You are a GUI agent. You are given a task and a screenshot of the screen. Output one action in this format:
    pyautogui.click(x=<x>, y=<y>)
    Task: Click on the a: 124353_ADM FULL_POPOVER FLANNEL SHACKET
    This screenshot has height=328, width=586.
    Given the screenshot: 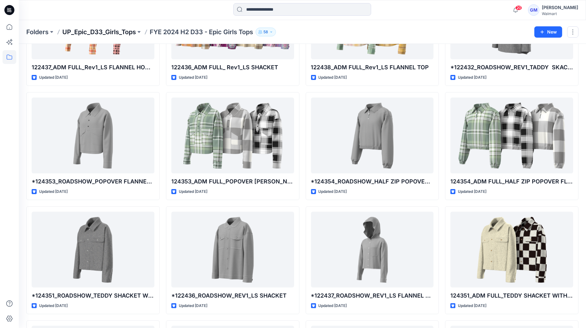 What is the action you would take?
    pyautogui.click(x=233, y=135)
    